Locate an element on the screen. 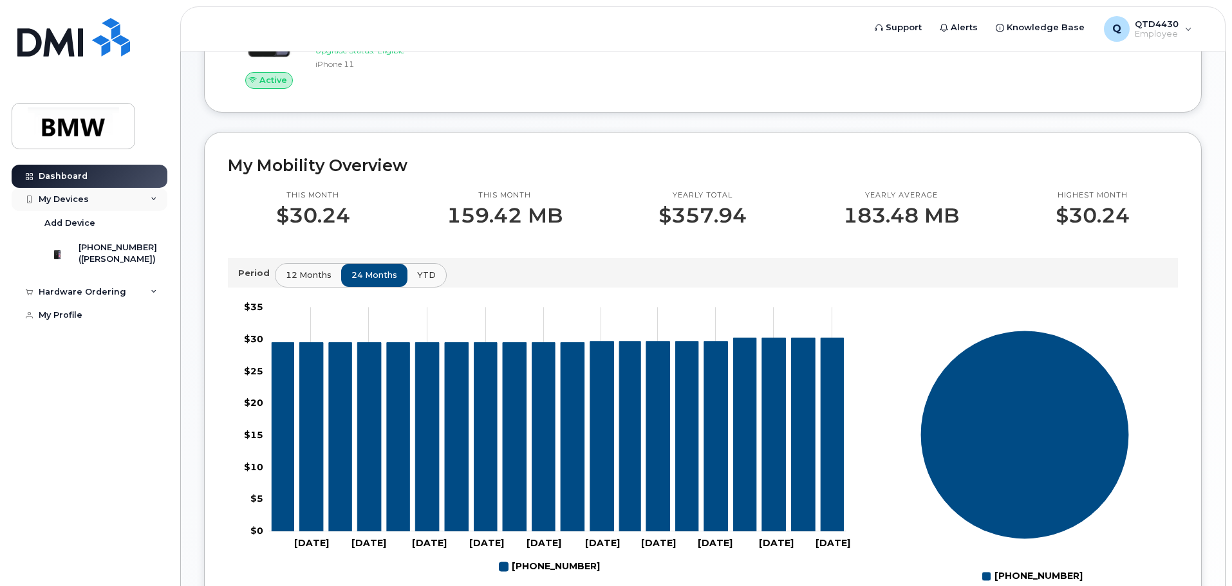 The height and width of the screenshot is (586, 1232). div: iPhone 11 is located at coordinates (382, 64).